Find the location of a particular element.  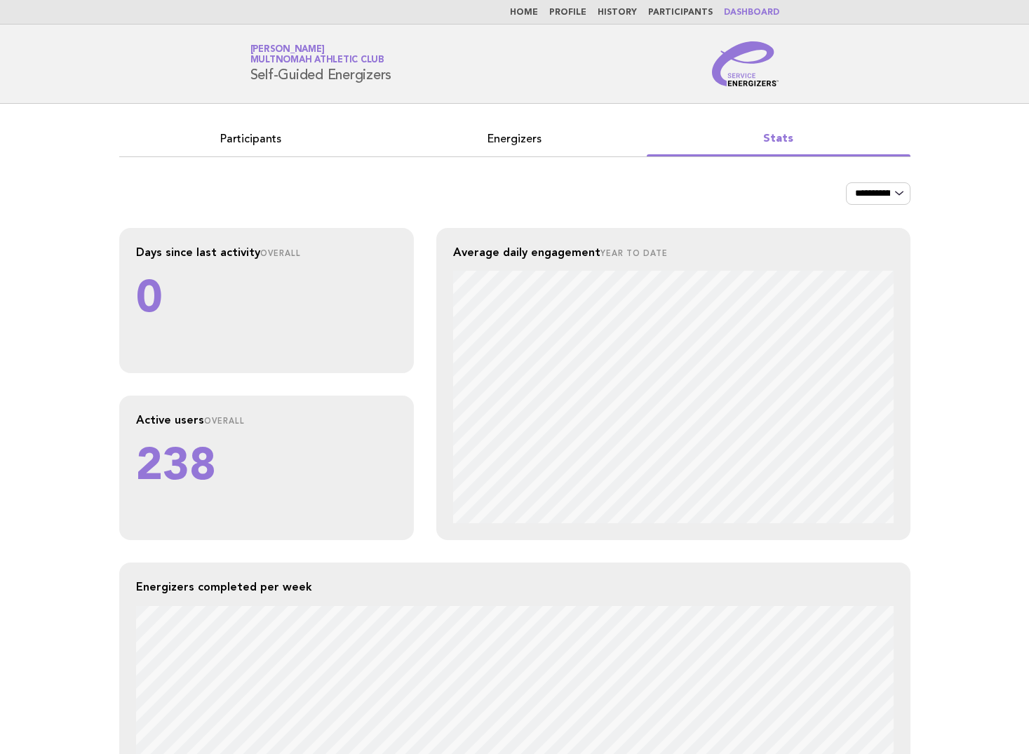

a: Stats is located at coordinates (778, 139).